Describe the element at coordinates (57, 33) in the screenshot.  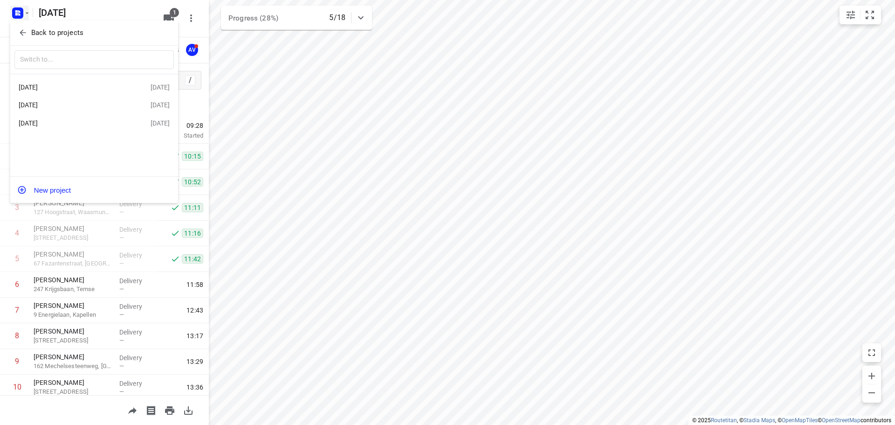
I see `p: Back to projects` at that location.